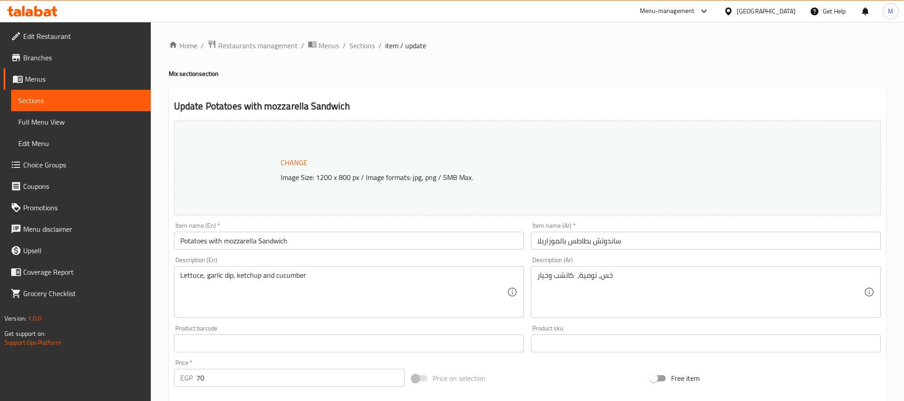  I want to click on span: M, so click(891, 11).